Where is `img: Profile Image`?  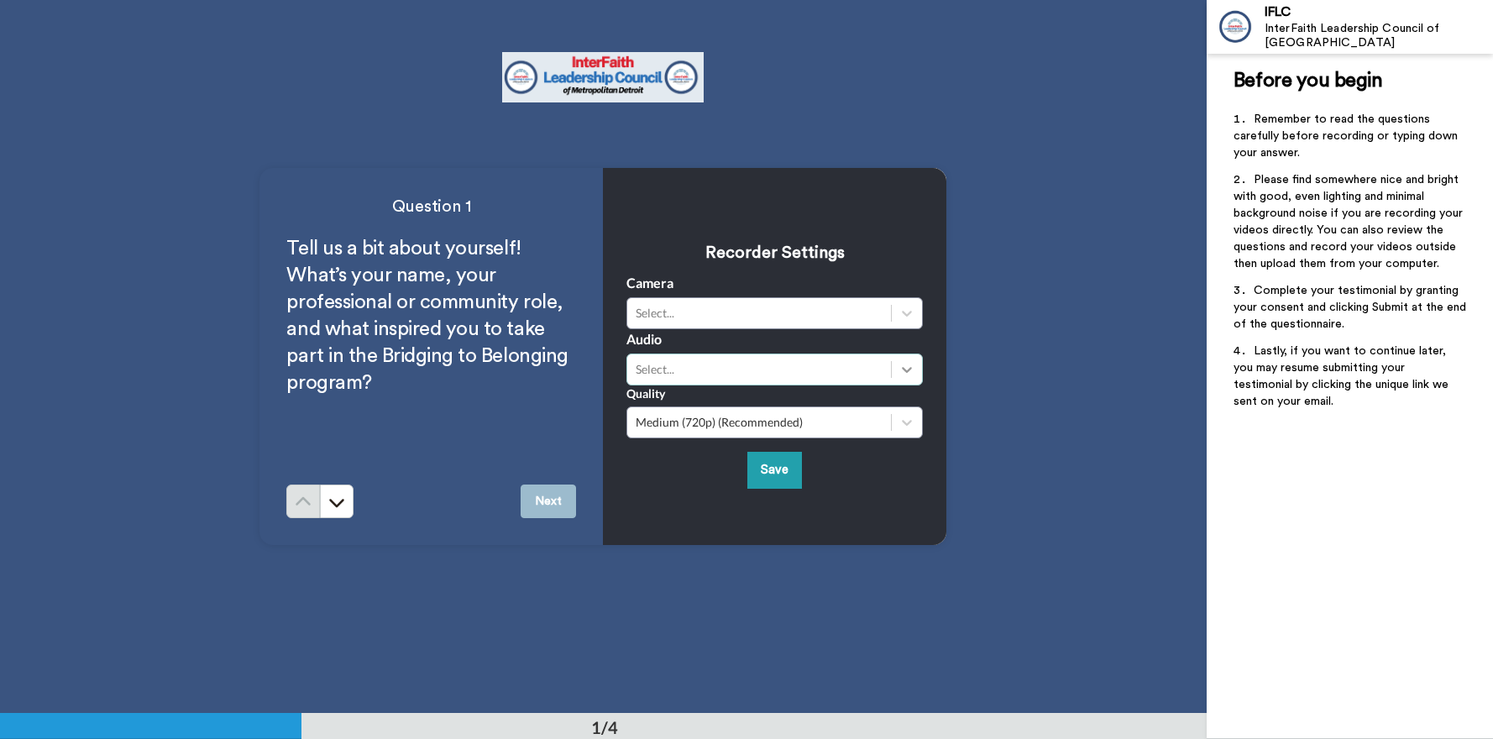 img: Profile Image is located at coordinates (1236, 27).